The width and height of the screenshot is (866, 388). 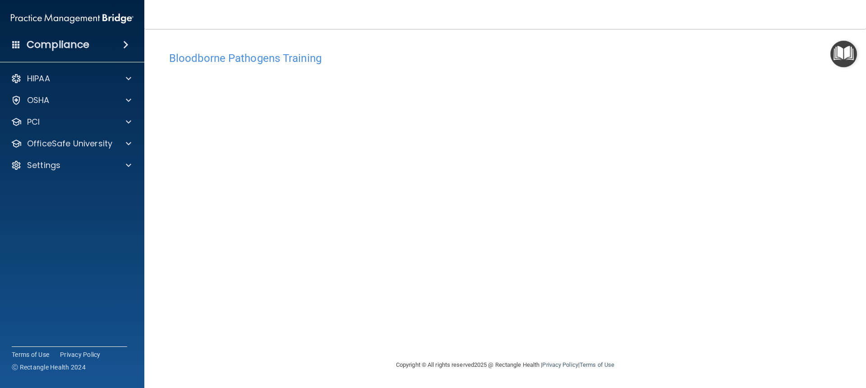 I want to click on a: OSHA, so click(x=71, y=100).